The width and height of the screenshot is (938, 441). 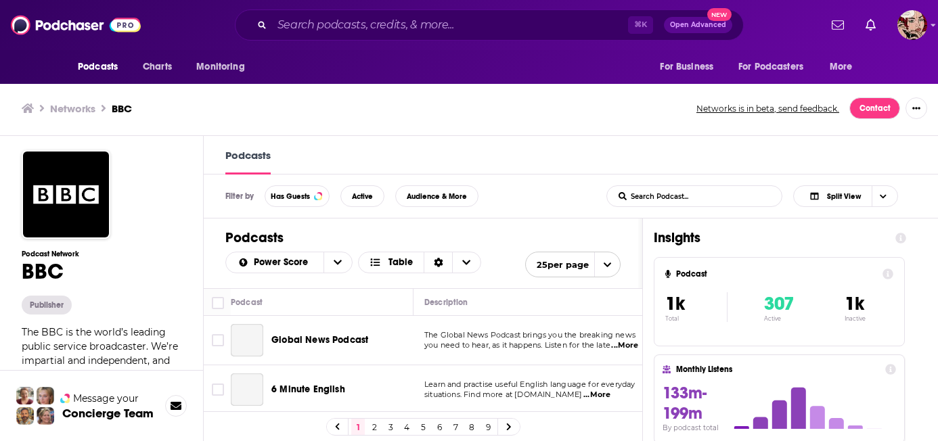 What do you see at coordinates (439, 427) in the screenshot?
I see `a: 6` at bounding box center [439, 427].